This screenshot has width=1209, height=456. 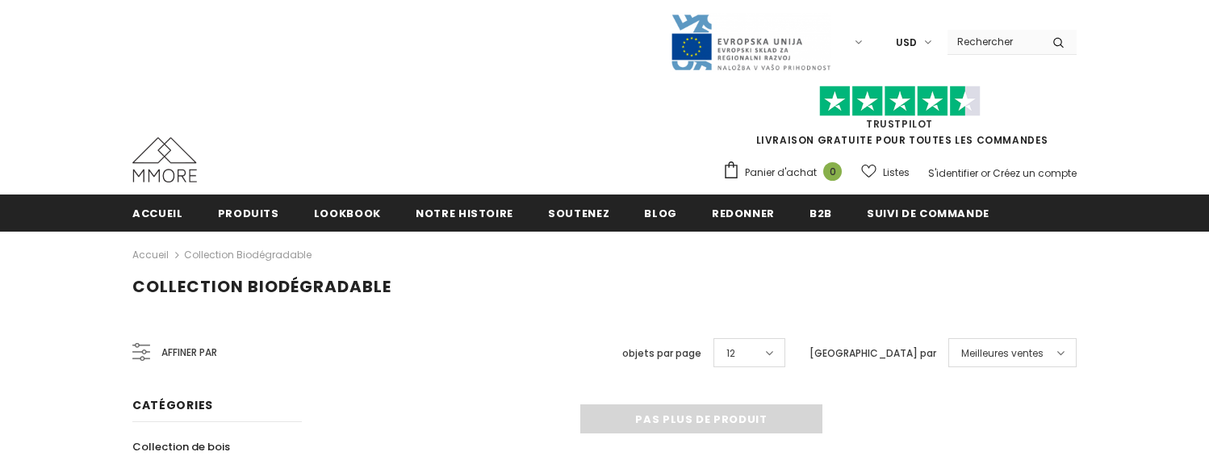 I want to click on a: TrustPilot, so click(x=899, y=123).